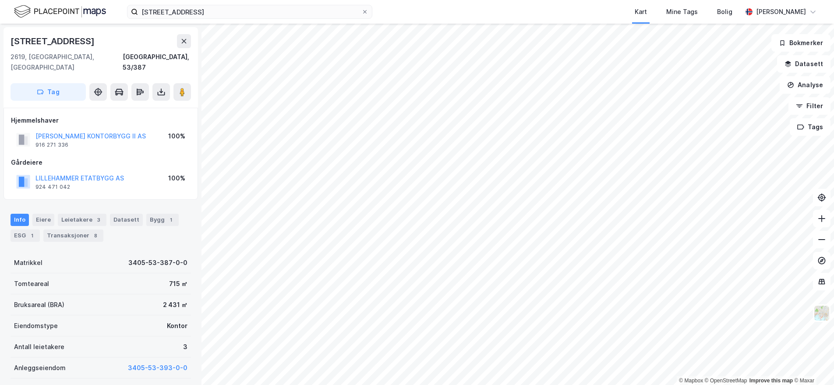 The width and height of the screenshot is (834, 385). I want to click on img: logo.f888ab2527a4732fd821a326f86c7f29.svg, so click(60, 11).